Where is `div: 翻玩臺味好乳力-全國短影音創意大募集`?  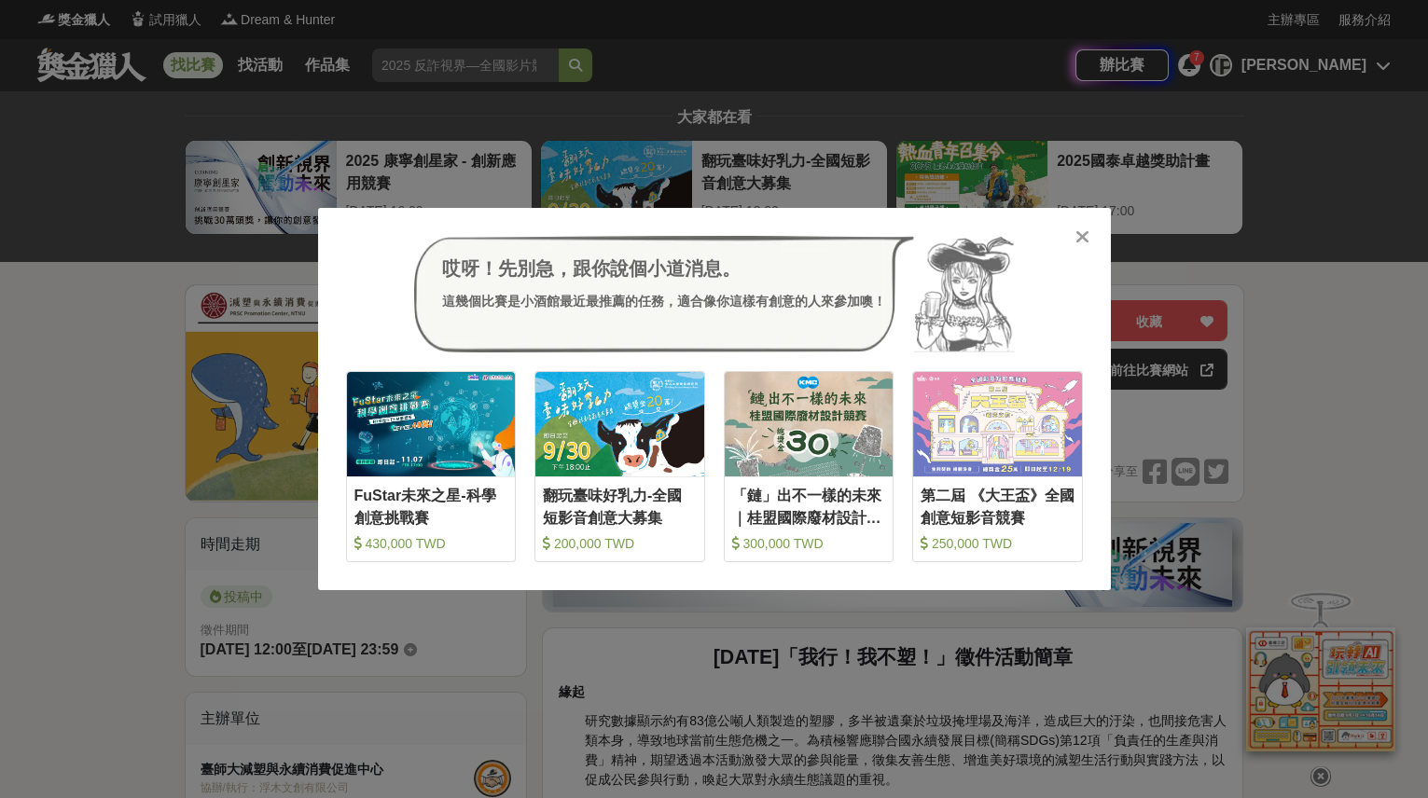
div: 翻玩臺味好乳力-全國短影音創意大募集 is located at coordinates (619, 506).